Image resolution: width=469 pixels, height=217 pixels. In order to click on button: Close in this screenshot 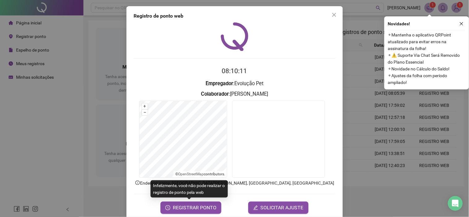, I will do `click(334, 15)`.